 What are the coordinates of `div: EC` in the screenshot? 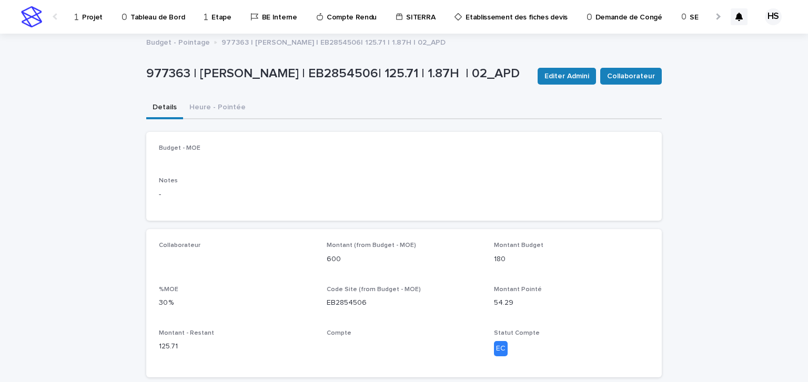 It's located at (501, 349).